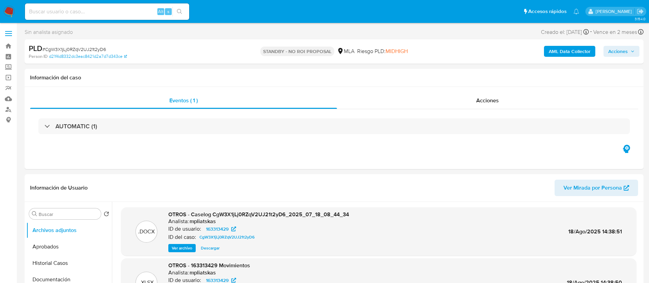 The image size is (649, 283). Describe the element at coordinates (596, 188) in the screenshot. I see `button: Ver Mirada por Persona` at that location.